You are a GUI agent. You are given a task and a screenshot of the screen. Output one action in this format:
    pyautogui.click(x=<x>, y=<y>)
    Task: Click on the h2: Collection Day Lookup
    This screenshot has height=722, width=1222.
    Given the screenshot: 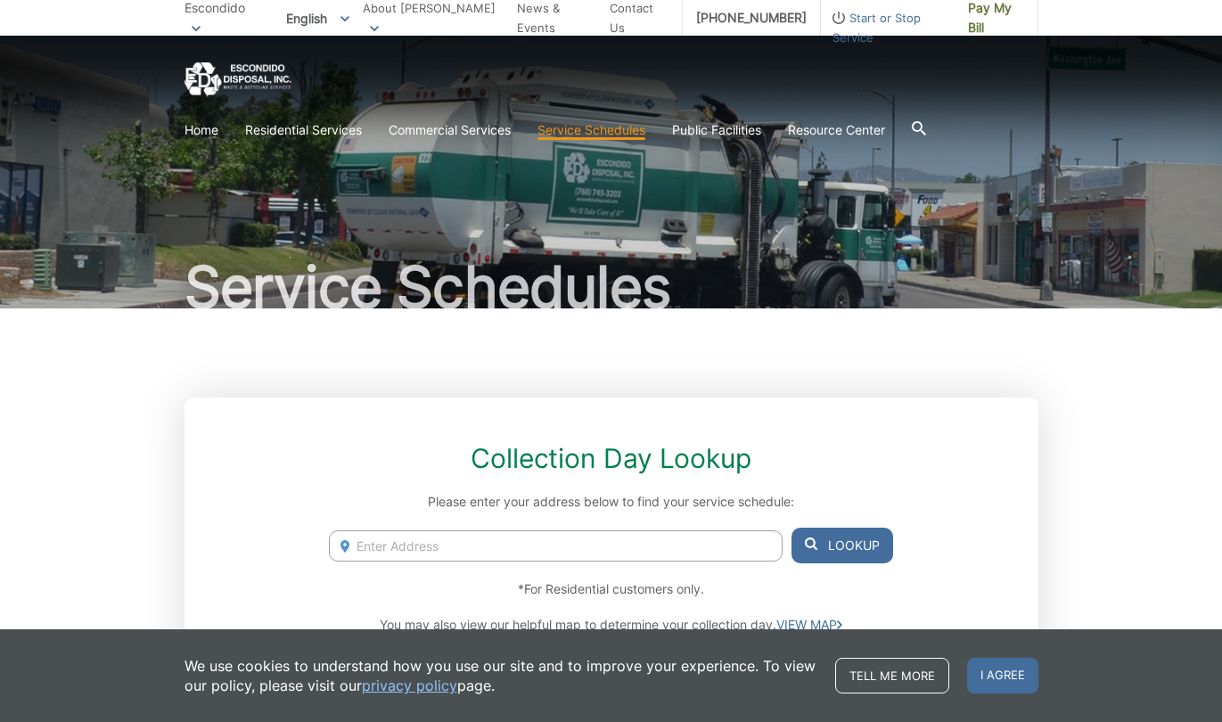 What is the action you would take?
    pyautogui.click(x=611, y=458)
    